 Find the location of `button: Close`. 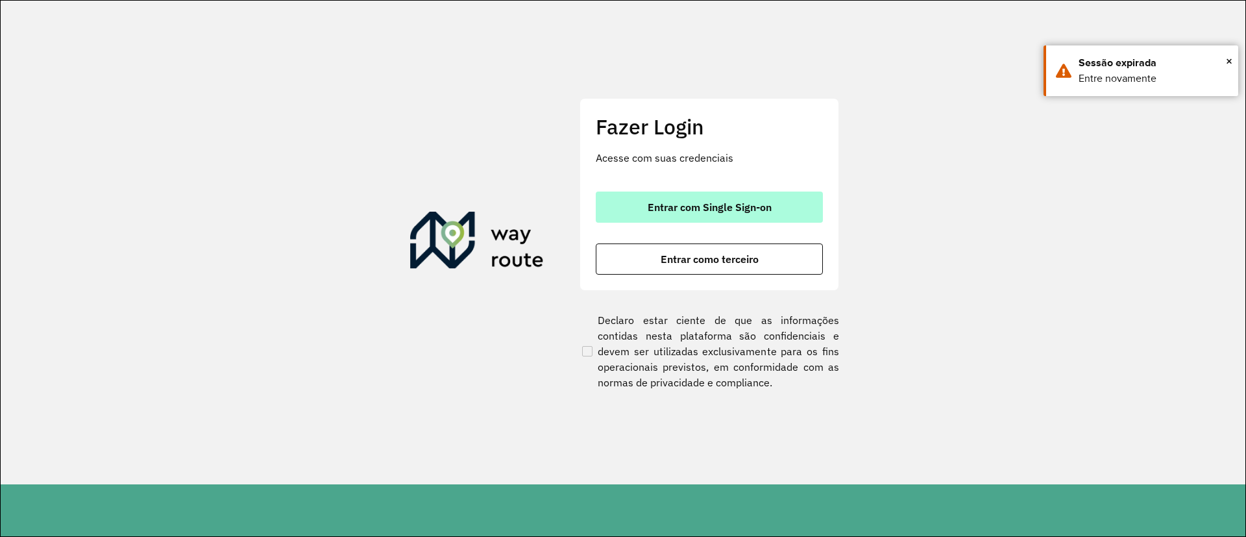

button: Close is located at coordinates (1229, 61).